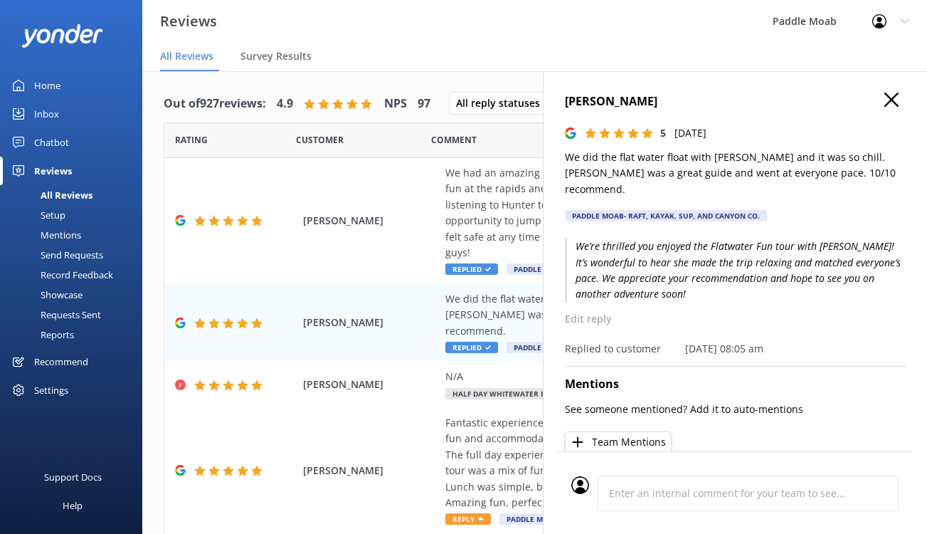 The width and height of the screenshot is (927, 534). I want to click on div: Help, so click(73, 505).